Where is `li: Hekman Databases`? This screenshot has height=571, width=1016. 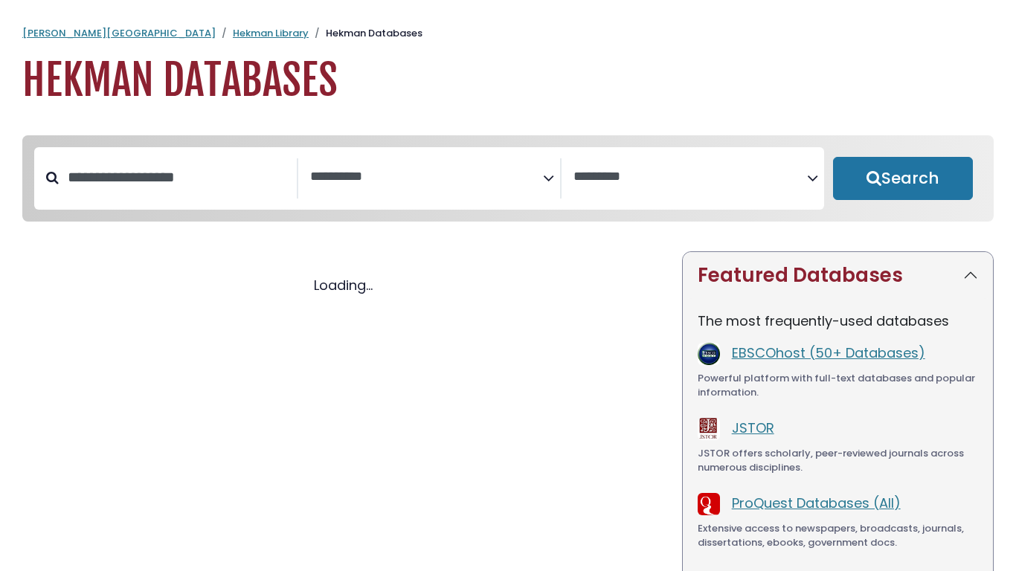 li: Hekman Databases is located at coordinates (365, 33).